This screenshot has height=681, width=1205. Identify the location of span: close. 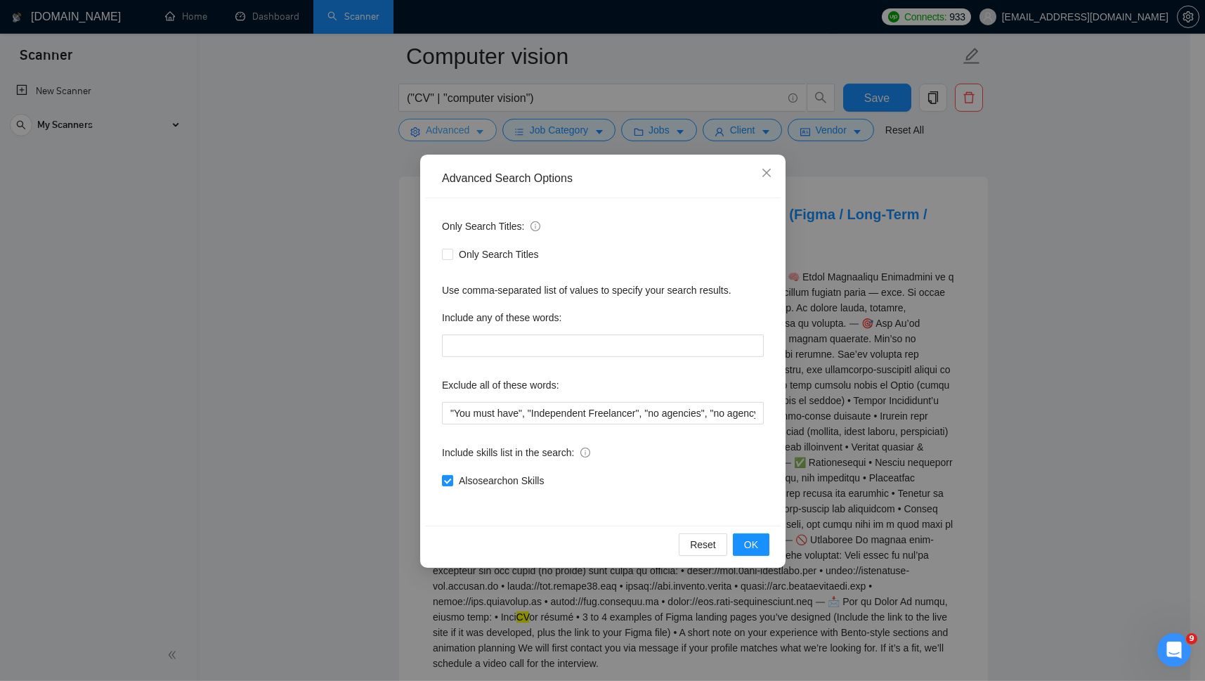
(766, 173).